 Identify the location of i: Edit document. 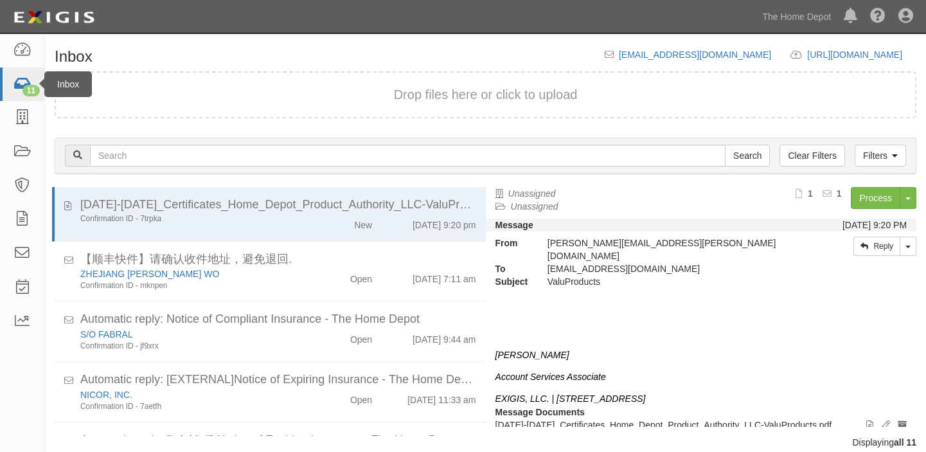
(886, 425).